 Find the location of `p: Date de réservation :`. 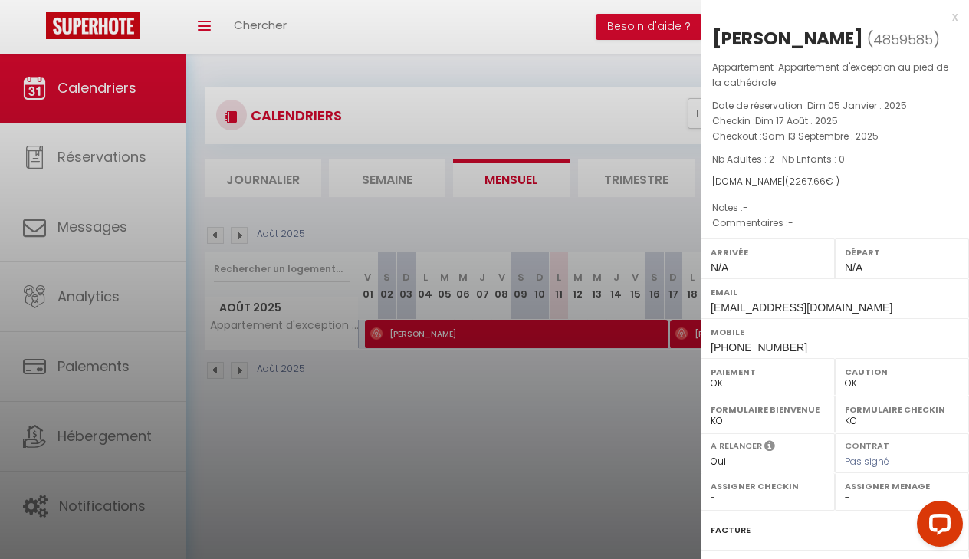

p: Date de réservation : is located at coordinates (835, 106).